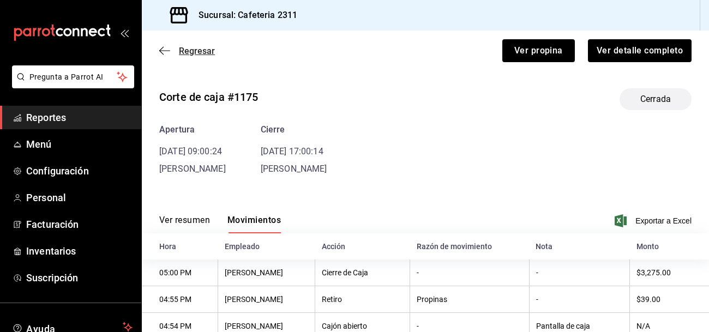 This screenshot has height=332, width=709. I want to click on button: Pregunta a Parrot AI, so click(73, 77).